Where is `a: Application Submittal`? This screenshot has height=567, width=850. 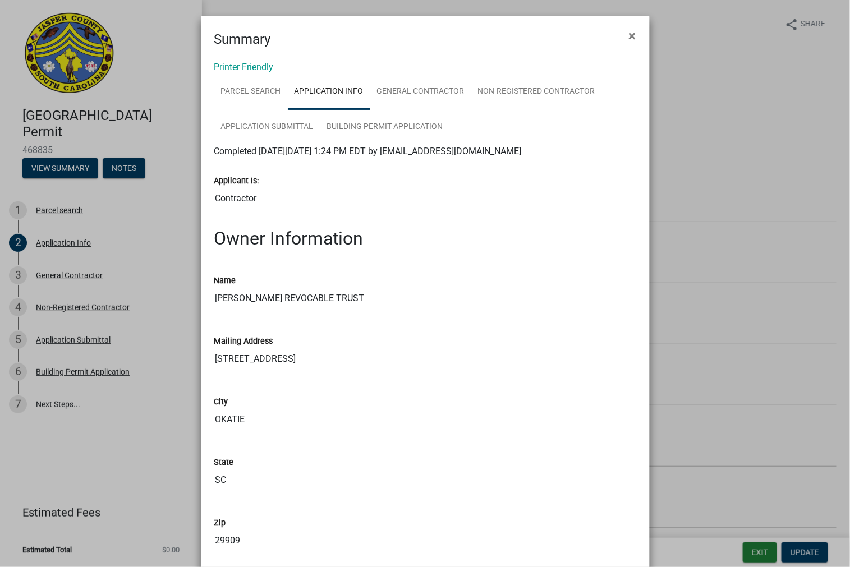
a: Application Submittal is located at coordinates (267, 127).